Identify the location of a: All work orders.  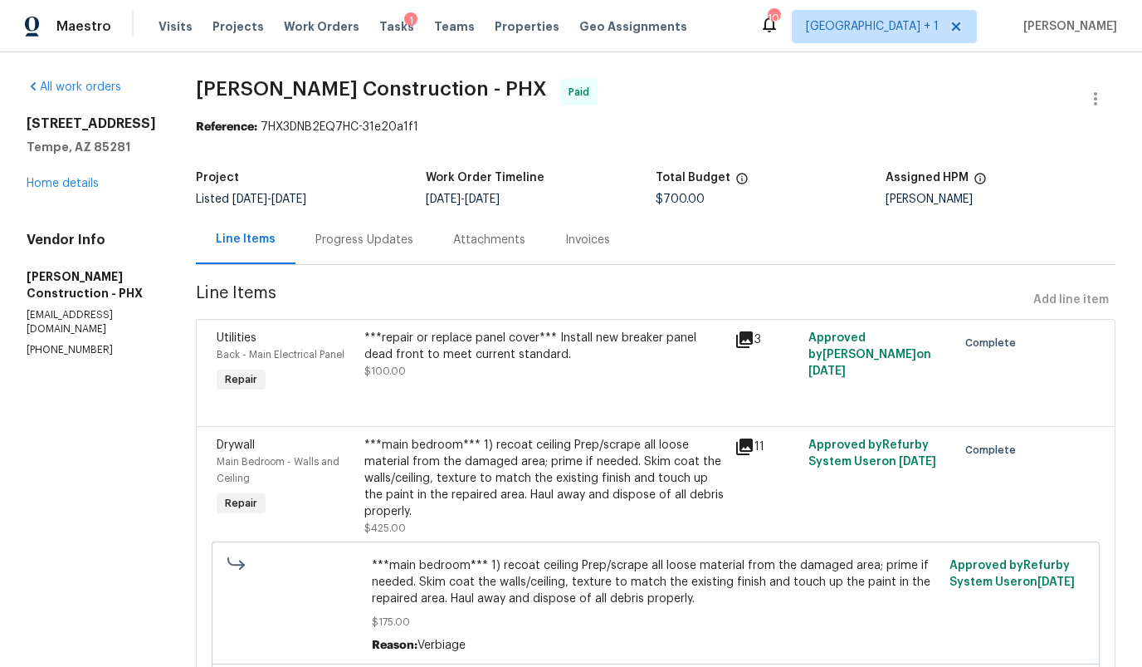
(74, 87).